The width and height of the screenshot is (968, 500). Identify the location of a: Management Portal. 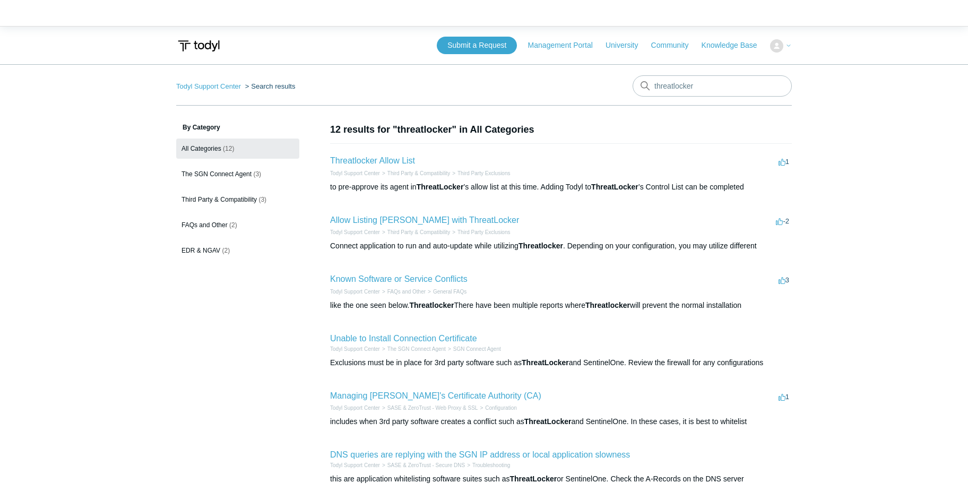
(566, 45).